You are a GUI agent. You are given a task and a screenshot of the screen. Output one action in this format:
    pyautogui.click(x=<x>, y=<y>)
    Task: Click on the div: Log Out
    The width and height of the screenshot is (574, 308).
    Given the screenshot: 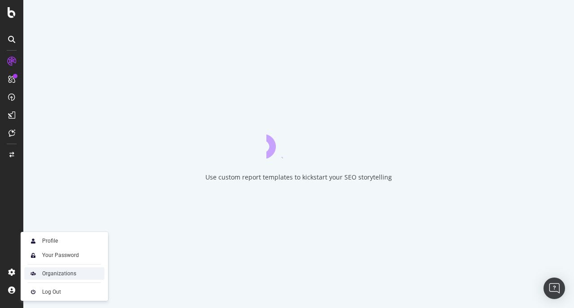 What is the action you would take?
    pyautogui.click(x=52, y=292)
    